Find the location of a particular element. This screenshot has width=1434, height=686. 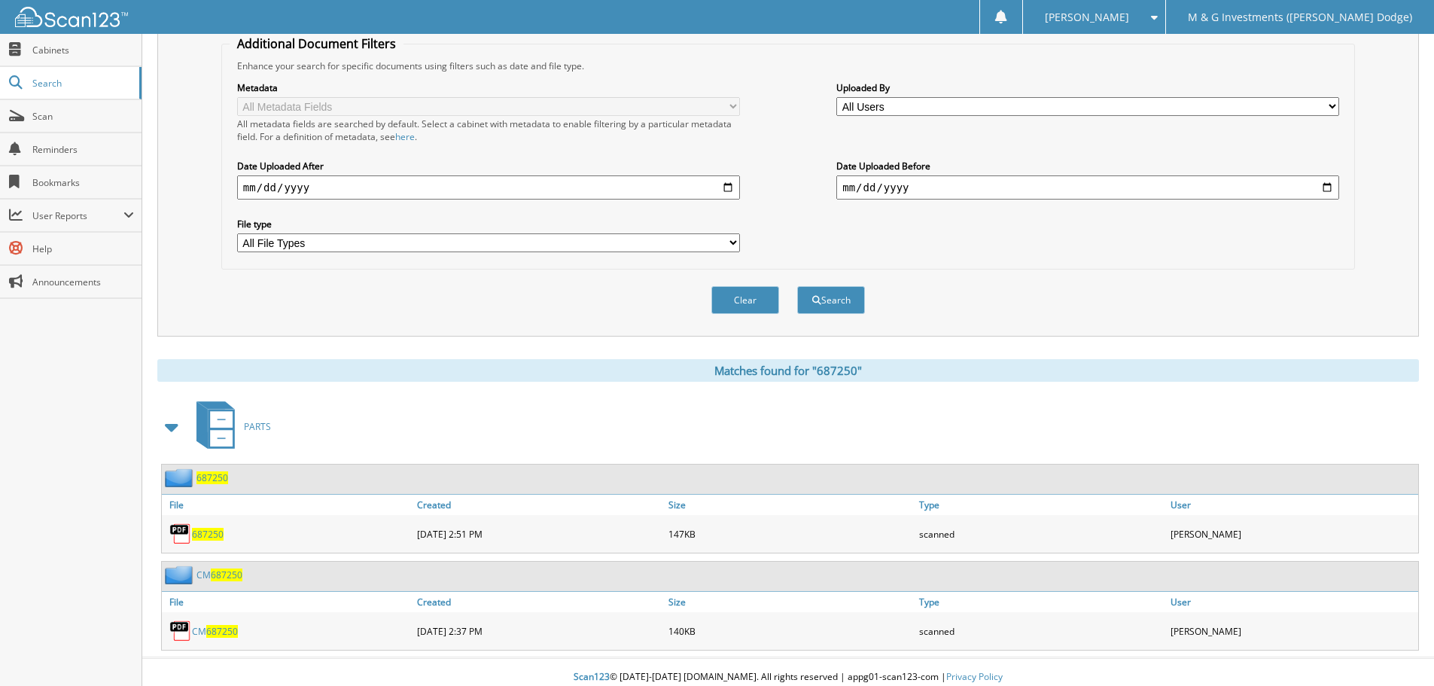

input: end is located at coordinates (1088, 187).